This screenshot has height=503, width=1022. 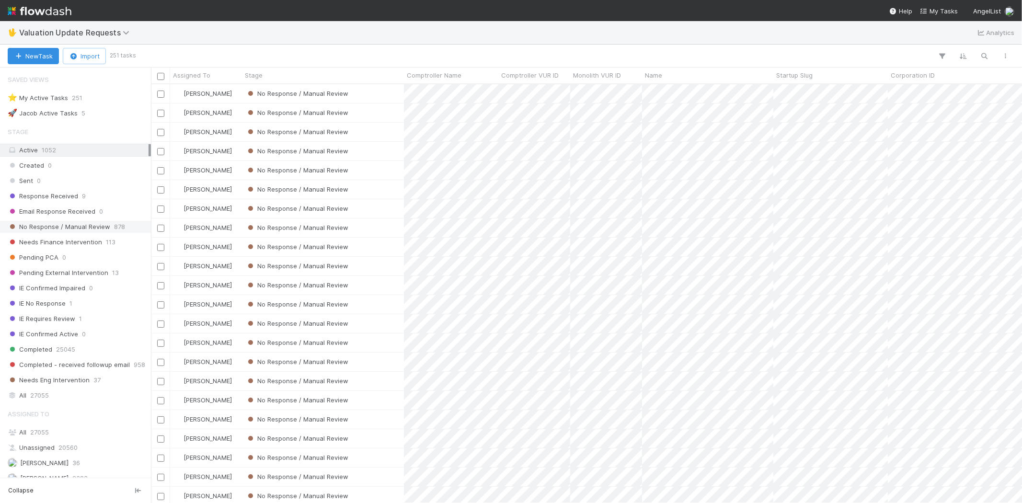 I want to click on span: Monolith VUR ID, so click(x=597, y=75).